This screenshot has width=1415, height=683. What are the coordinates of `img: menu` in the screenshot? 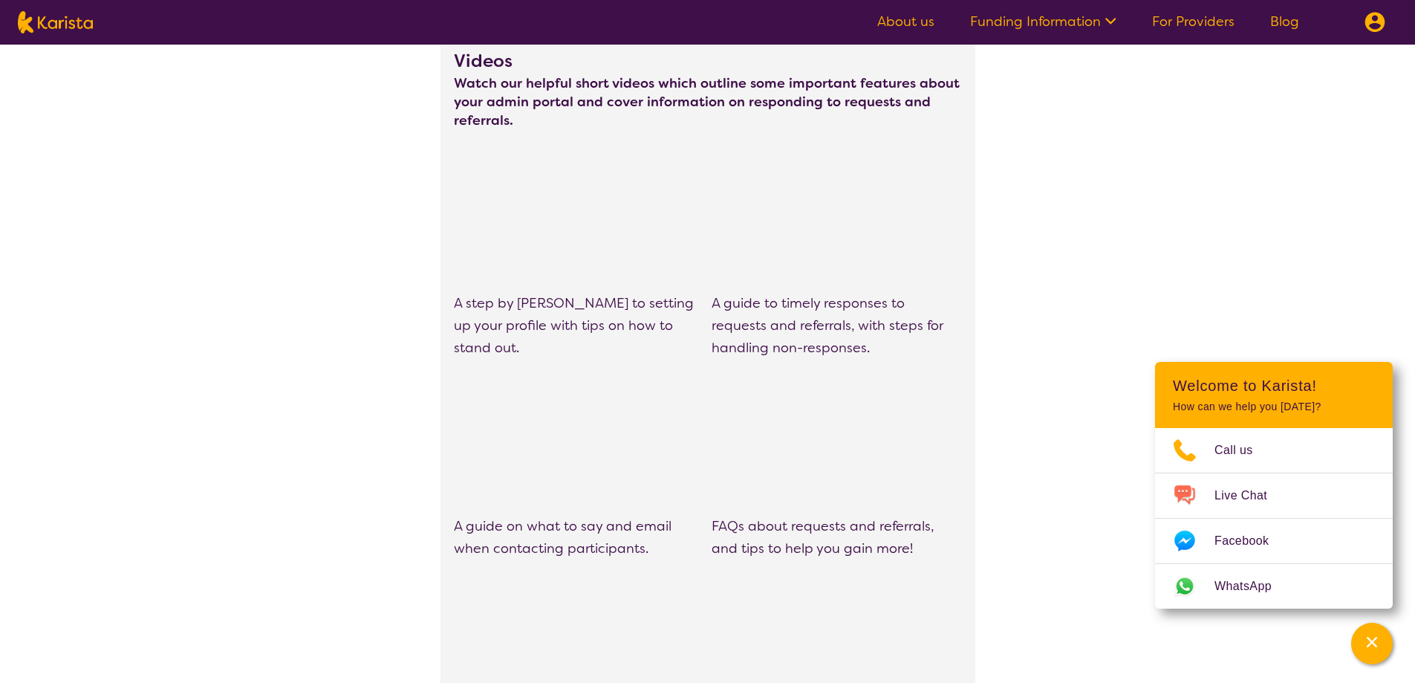 It's located at (1375, 22).